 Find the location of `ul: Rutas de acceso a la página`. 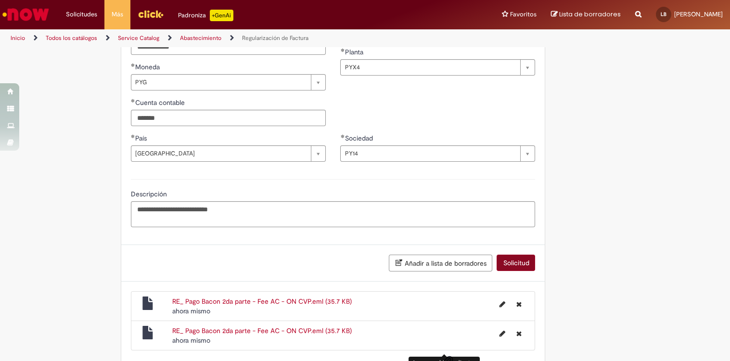

ul: Rutas de acceso a la página is located at coordinates (243, 38).